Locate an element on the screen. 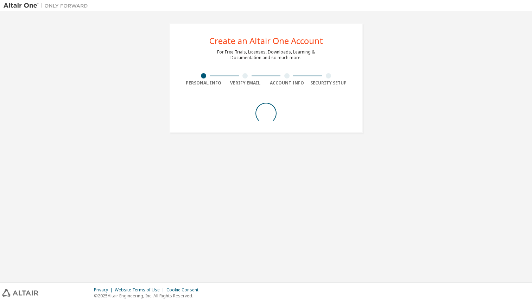 This screenshot has width=532, height=303. div: Website Terms of Use is located at coordinates (140, 290).